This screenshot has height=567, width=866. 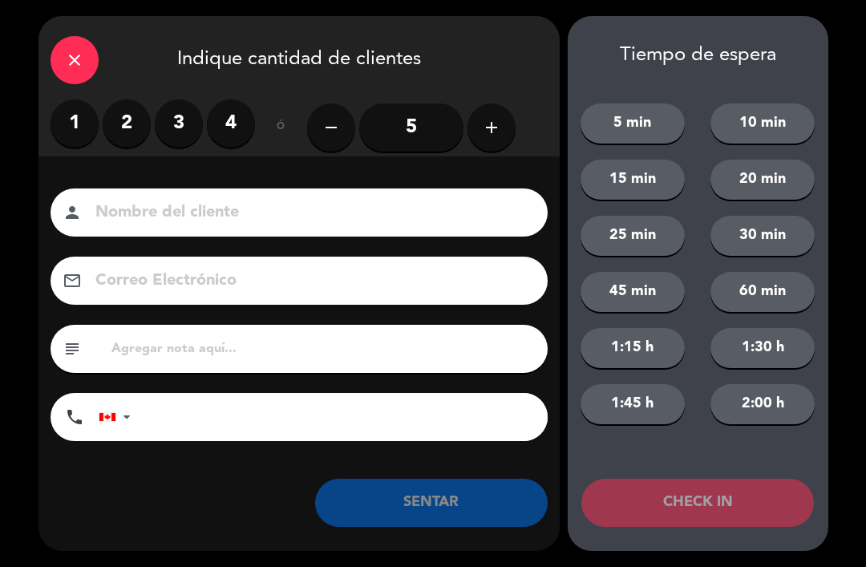 What do you see at coordinates (75, 123) in the screenshot?
I see `label: 1` at bounding box center [75, 123].